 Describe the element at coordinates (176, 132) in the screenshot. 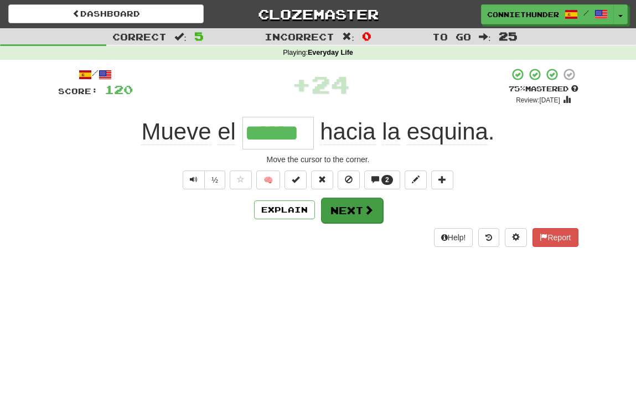

I see `span: Mueve` at that location.